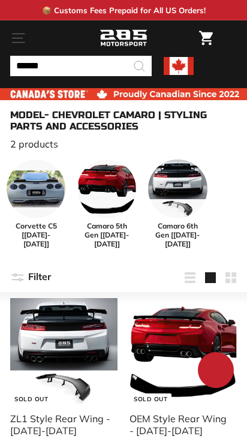  I want to click on inbox-online-store-chat: Shopify online store chat, so click(216, 371).